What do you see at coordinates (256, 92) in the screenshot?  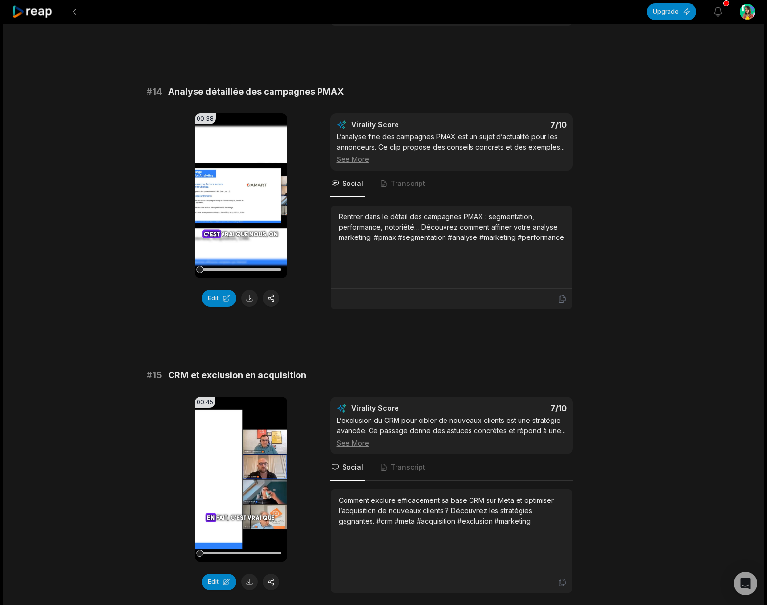 I see `span: Analyse détaillée des campagnes PMAX` at bounding box center [256, 92].